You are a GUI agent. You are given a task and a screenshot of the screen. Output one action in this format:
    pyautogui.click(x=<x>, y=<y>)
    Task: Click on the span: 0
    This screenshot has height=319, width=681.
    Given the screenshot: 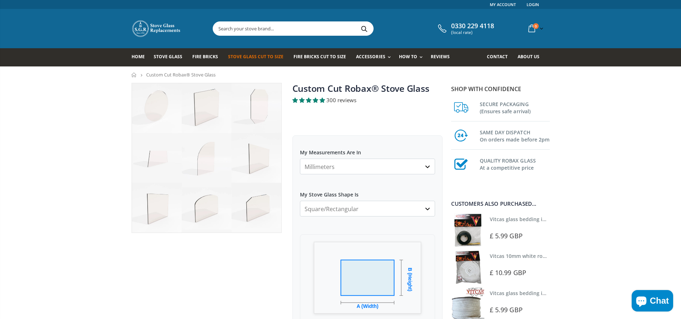 What is the action you would take?
    pyautogui.click(x=536, y=26)
    